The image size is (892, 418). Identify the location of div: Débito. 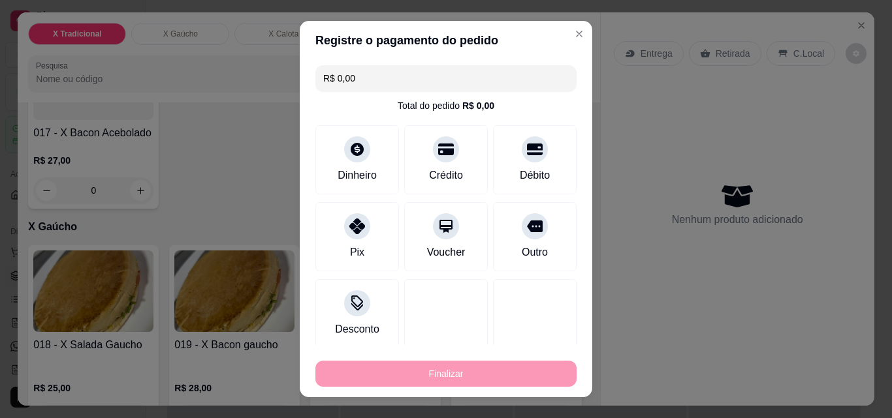
(535, 176).